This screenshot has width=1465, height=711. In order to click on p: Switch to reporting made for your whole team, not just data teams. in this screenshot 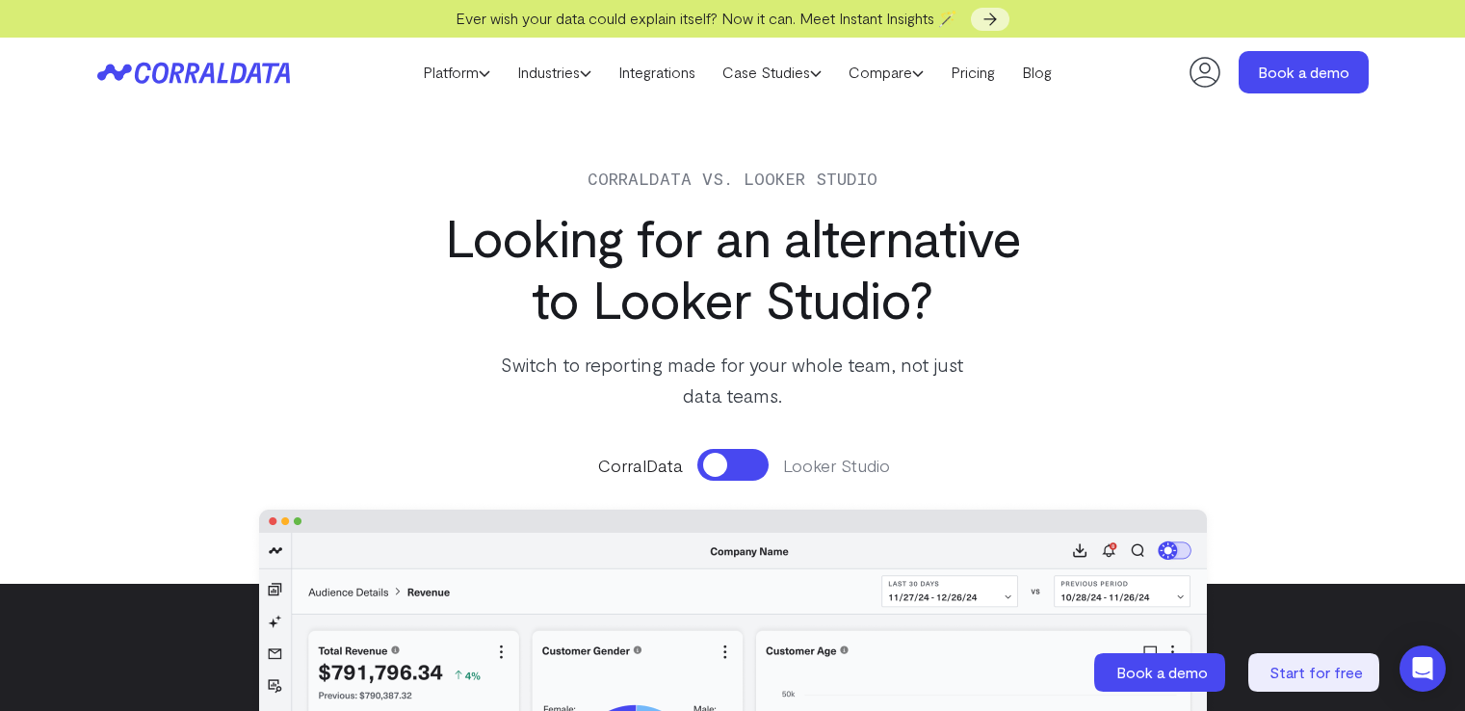, I will do `click(733, 379)`.